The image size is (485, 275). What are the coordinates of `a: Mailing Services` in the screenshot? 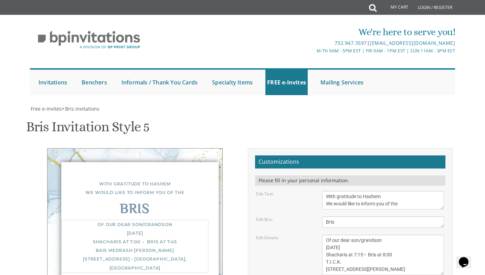 It's located at (342, 82).